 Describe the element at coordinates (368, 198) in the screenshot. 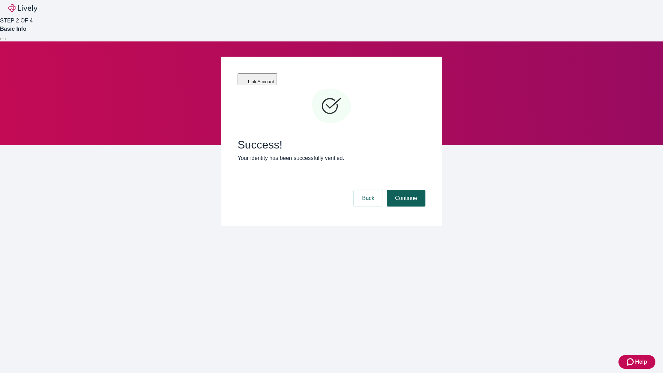

I see `button: Back` at that location.